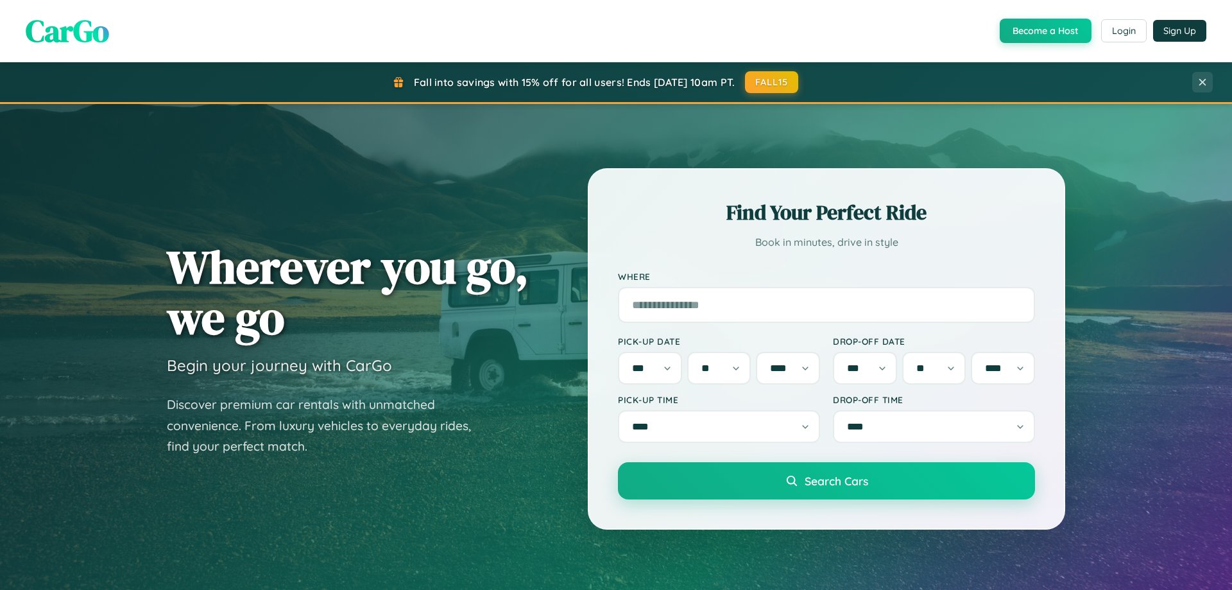 The width and height of the screenshot is (1232, 590). Describe the element at coordinates (718, 341) in the screenshot. I see `label: Pick-up Date` at that location.